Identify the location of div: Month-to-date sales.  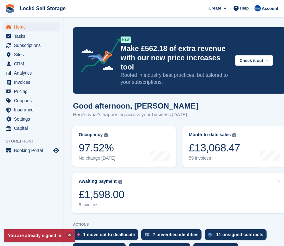
(210, 135).